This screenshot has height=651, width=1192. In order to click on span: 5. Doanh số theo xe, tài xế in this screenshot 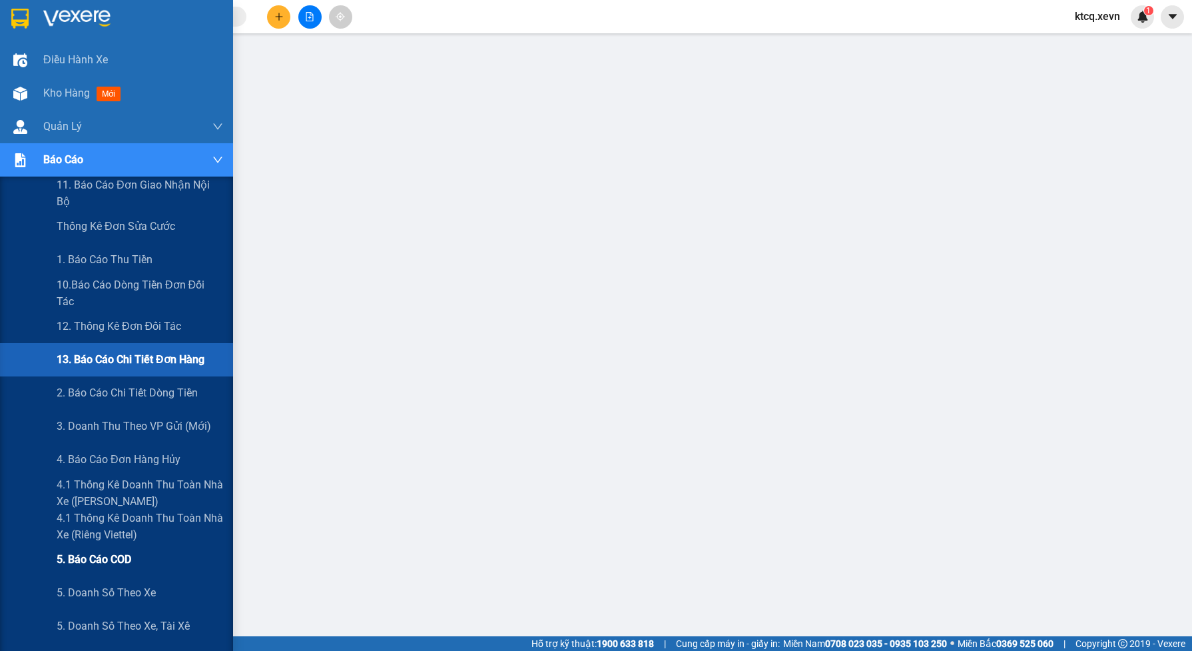, I will do `click(123, 625)`.